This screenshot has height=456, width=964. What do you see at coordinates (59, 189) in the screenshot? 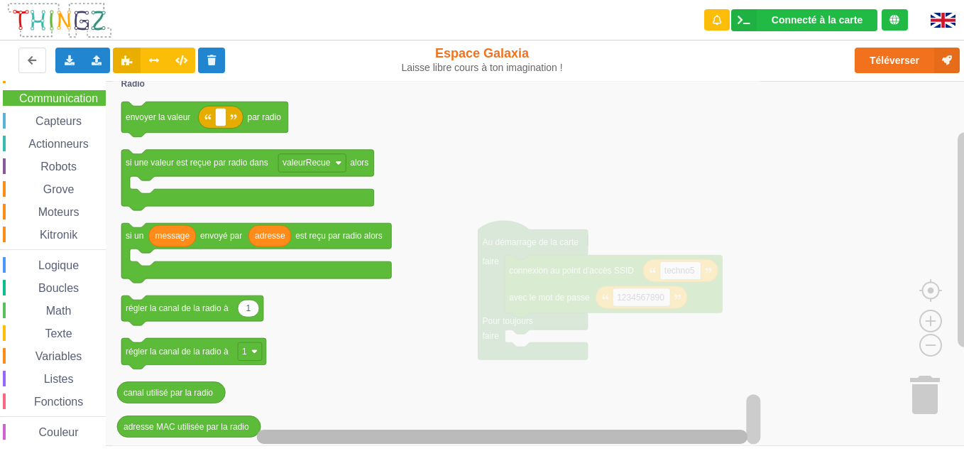
I see `span: Grove` at bounding box center [59, 189].